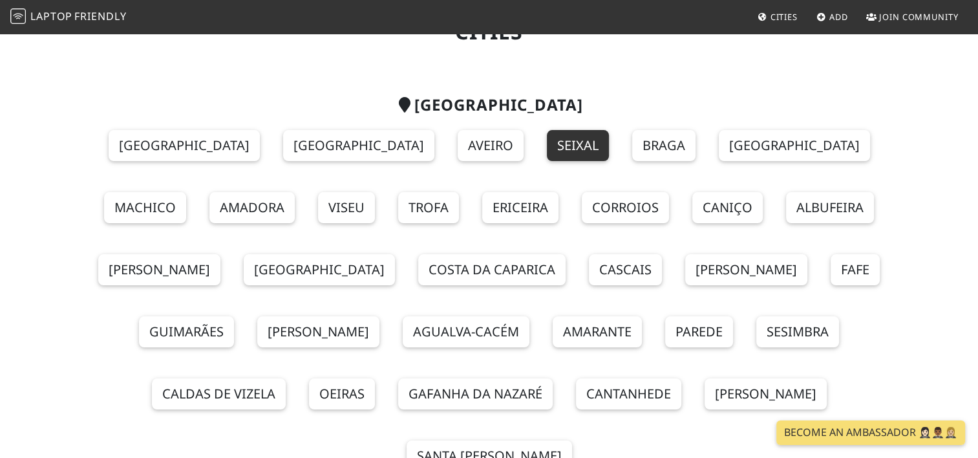 The width and height of the screenshot is (978, 458). Describe the element at coordinates (830, 208) in the screenshot. I see `a: Albufeira` at that location.